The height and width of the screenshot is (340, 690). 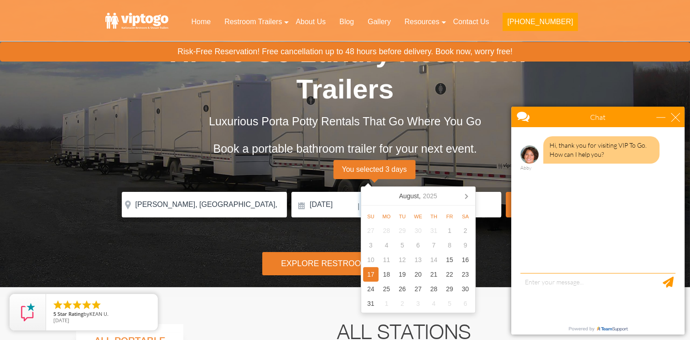 I want to click on div: August,, so click(x=418, y=196).